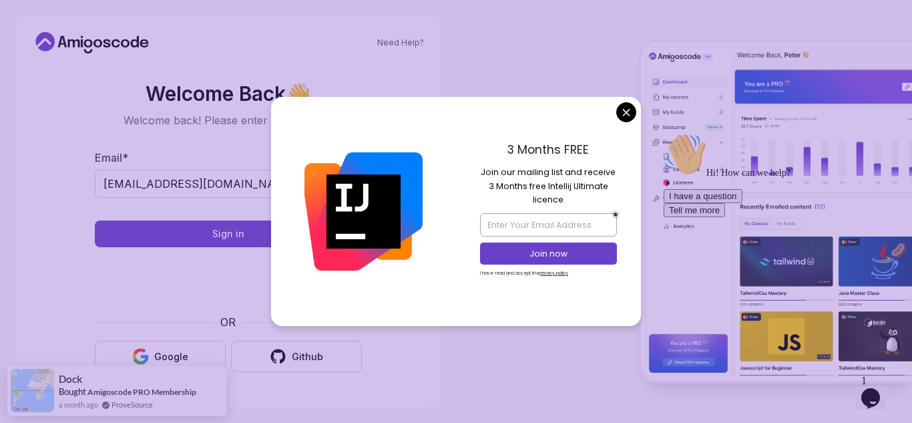 Image resolution: width=912 pixels, height=423 pixels. I want to click on p: OR, so click(228, 322).